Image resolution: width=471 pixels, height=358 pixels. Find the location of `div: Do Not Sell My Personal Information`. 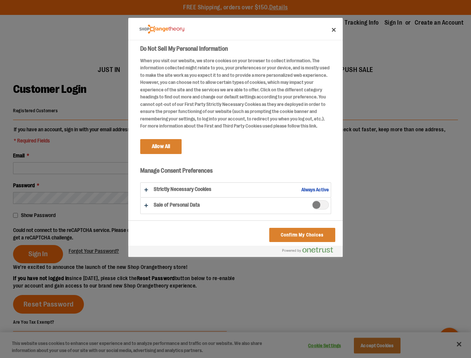

div: Do Not Sell My Personal Information is located at coordinates (236, 137).